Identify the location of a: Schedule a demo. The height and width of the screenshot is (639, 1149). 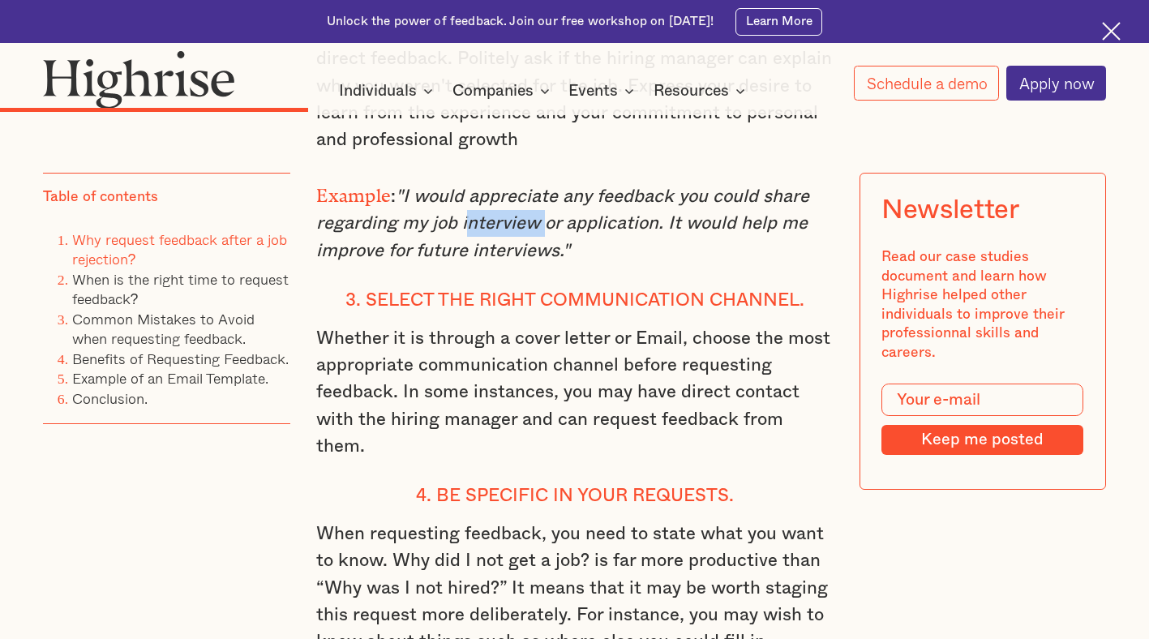
(926, 83).